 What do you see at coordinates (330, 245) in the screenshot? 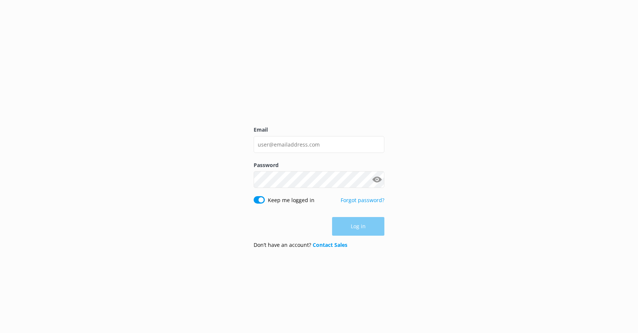
I see `a: Contact Sales` at bounding box center [330, 245].